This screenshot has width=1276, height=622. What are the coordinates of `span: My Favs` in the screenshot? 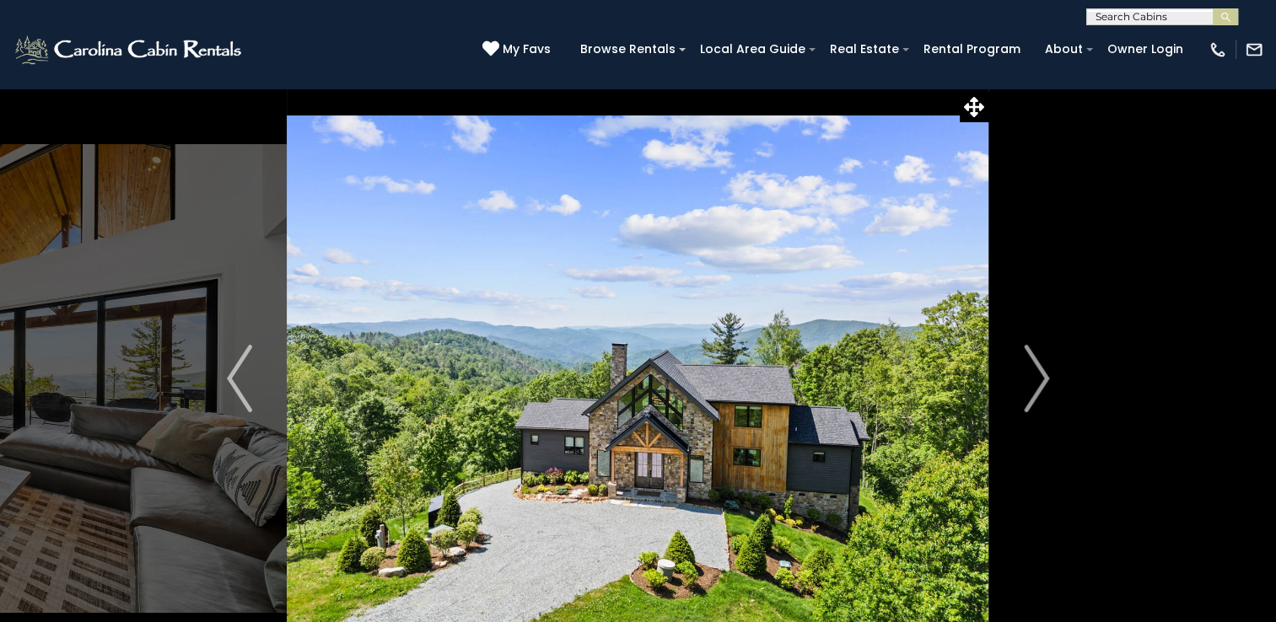 It's located at (526, 49).